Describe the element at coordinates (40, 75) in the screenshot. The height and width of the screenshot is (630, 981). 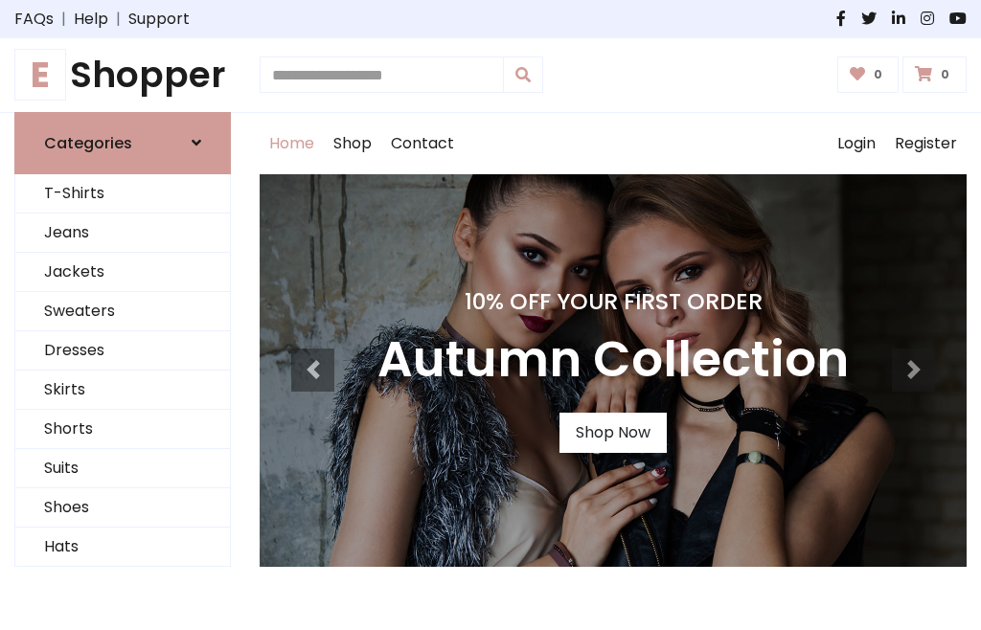
I see `span: E` at that location.